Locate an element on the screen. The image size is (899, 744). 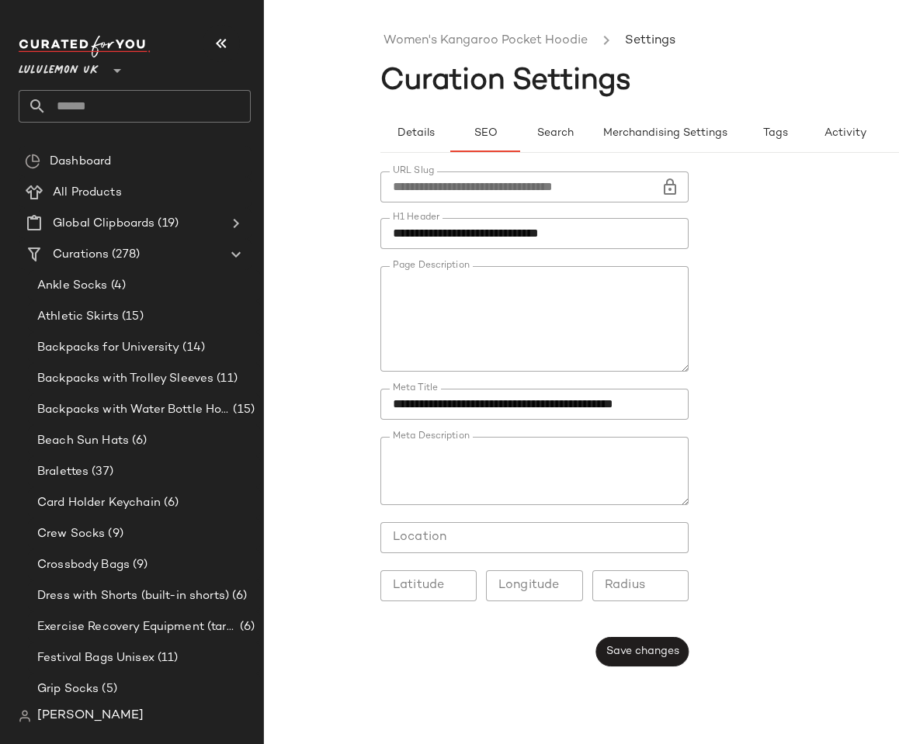
span: Dress with Shorts (built-in shorts) is located at coordinates (133, 596).